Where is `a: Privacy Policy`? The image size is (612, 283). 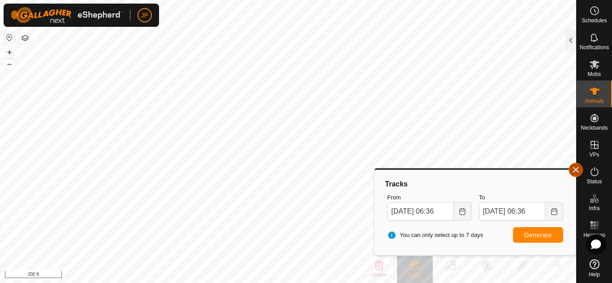 a: Privacy Policy is located at coordinates (269, 276).